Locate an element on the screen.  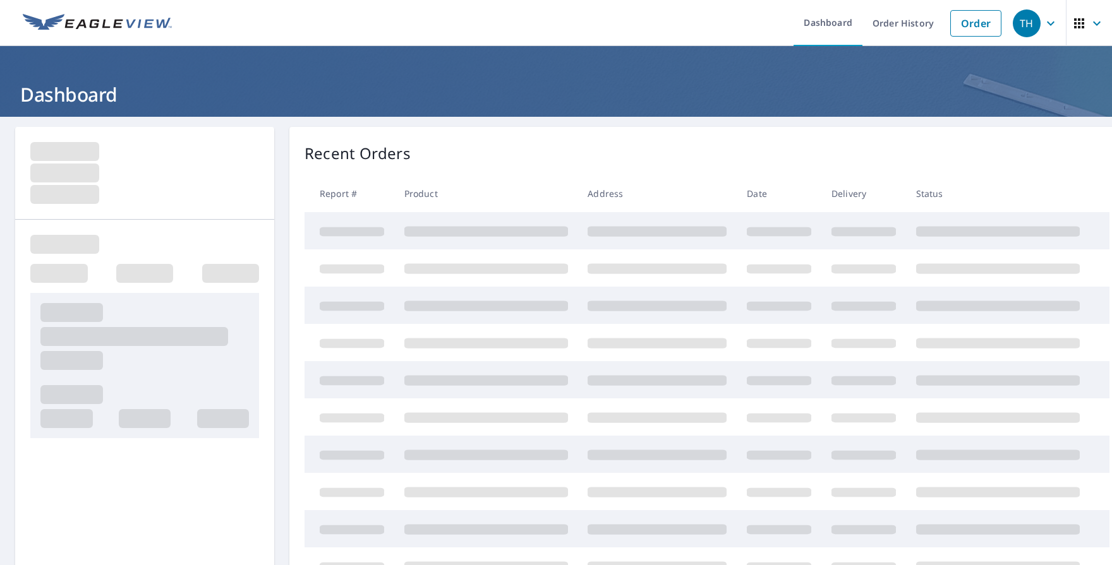
div: TH is located at coordinates (1026, 23).